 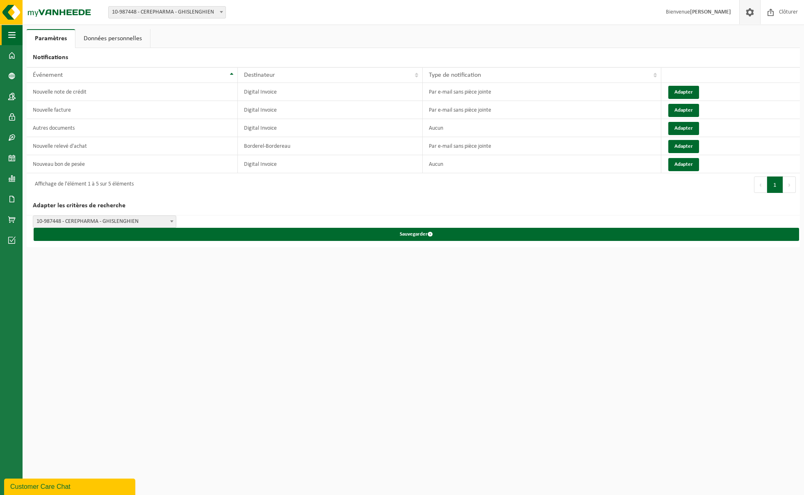 I want to click on button: 1, so click(x=775, y=185).